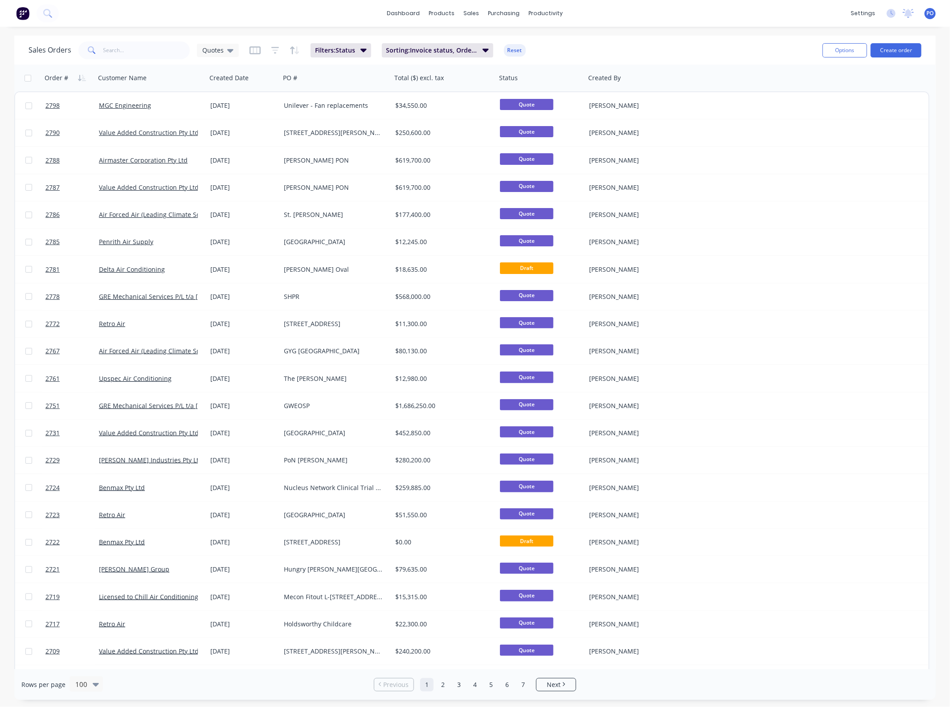 The height and width of the screenshot is (707, 950). Describe the element at coordinates (23, 13) in the screenshot. I see `img: Factory` at that location.